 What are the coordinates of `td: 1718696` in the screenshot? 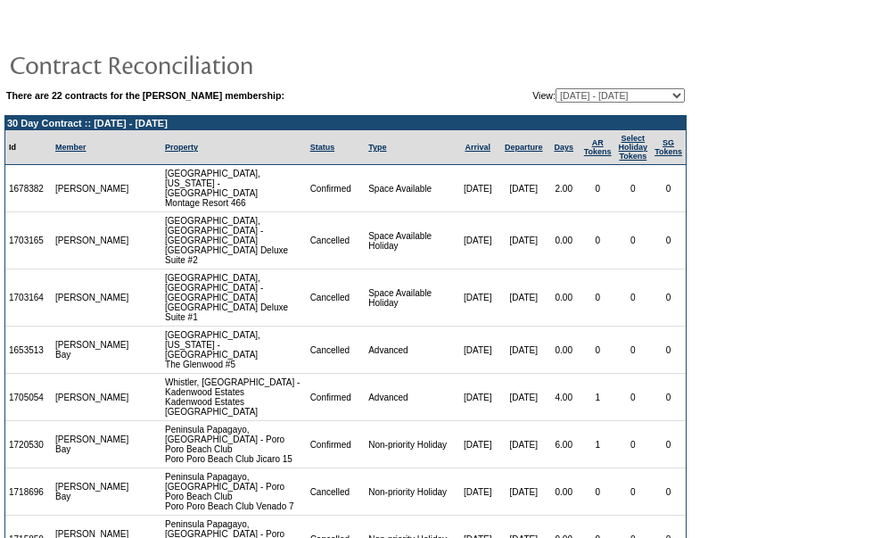 It's located at (29, 491).